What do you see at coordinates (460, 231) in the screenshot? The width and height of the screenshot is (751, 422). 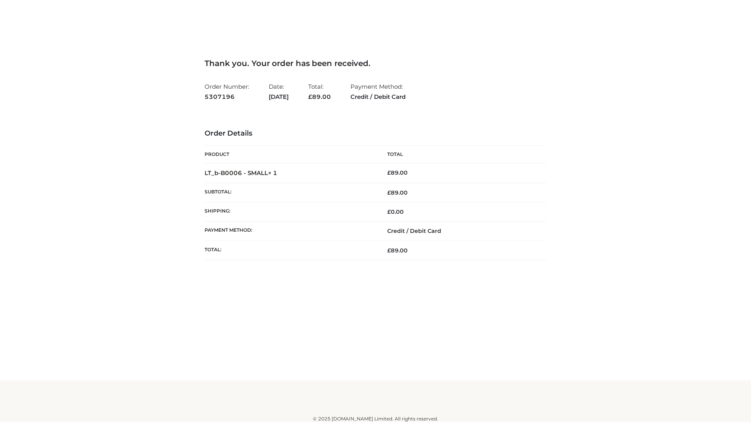 I see `td: Credit / Debit Card` at bounding box center [460, 231].